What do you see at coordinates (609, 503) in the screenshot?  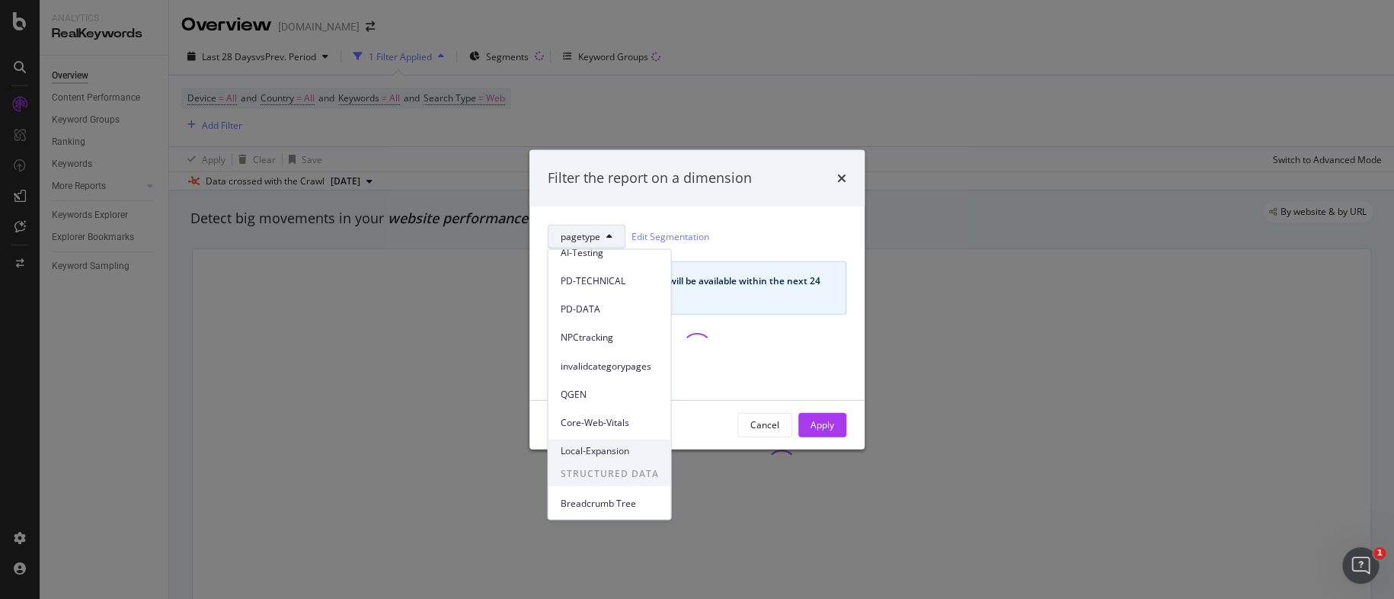 I see `span: Breadcrumb Tree` at bounding box center [609, 503].